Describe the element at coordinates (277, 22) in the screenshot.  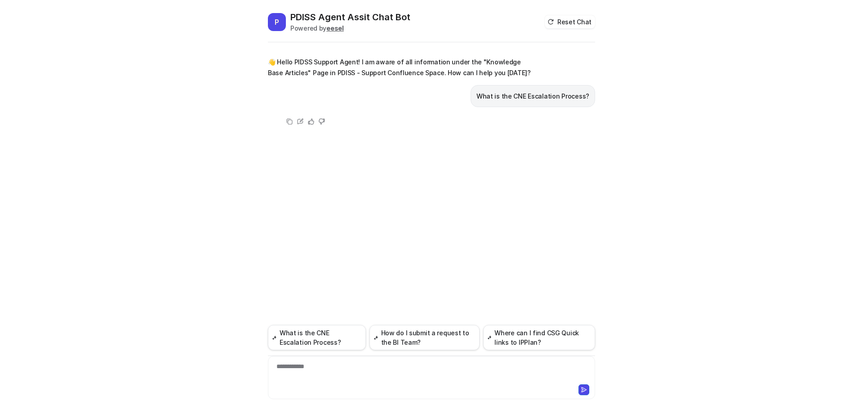
I see `span: P` at that location.